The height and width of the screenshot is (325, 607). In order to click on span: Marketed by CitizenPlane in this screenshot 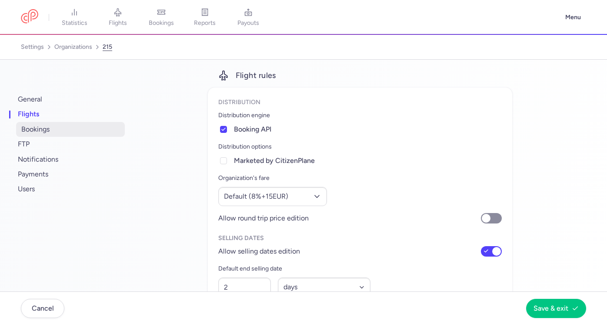, I will do `click(368, 161)`.